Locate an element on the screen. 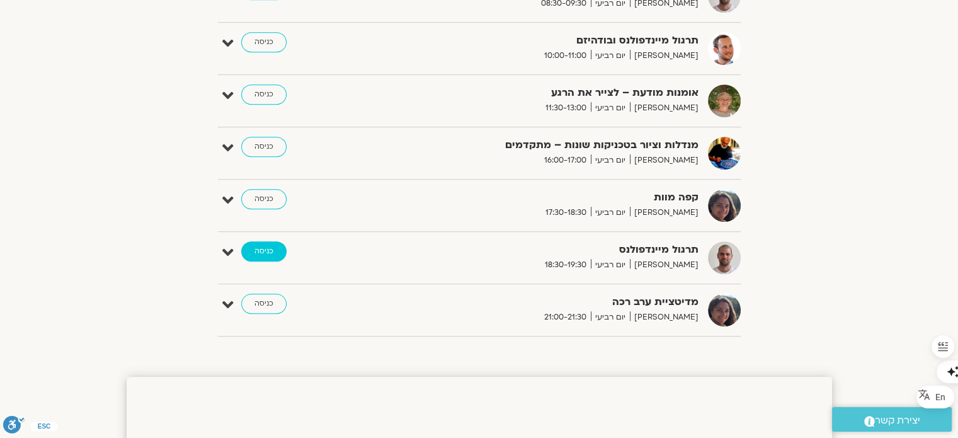 The image size is (958, 438). strong: מנדלות וציור בטכניקות שונות – מתקדמים is located at coordinates (544, 145).